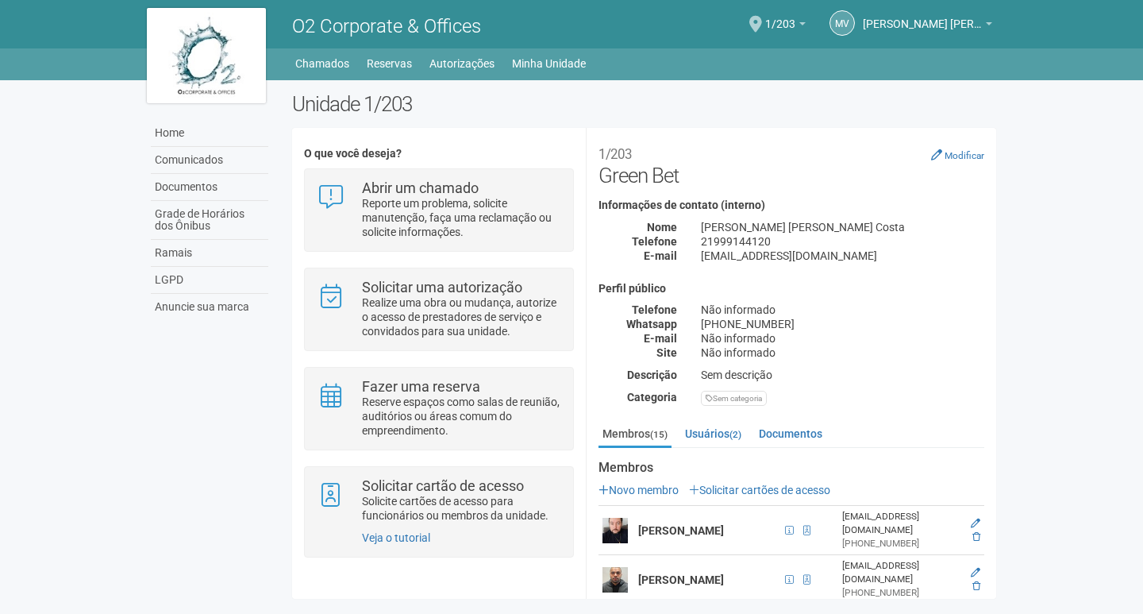  Describe the element at coordinates (760, 490) in the screenshot. I see `a: Solicitar cartões de acesso` at that location.